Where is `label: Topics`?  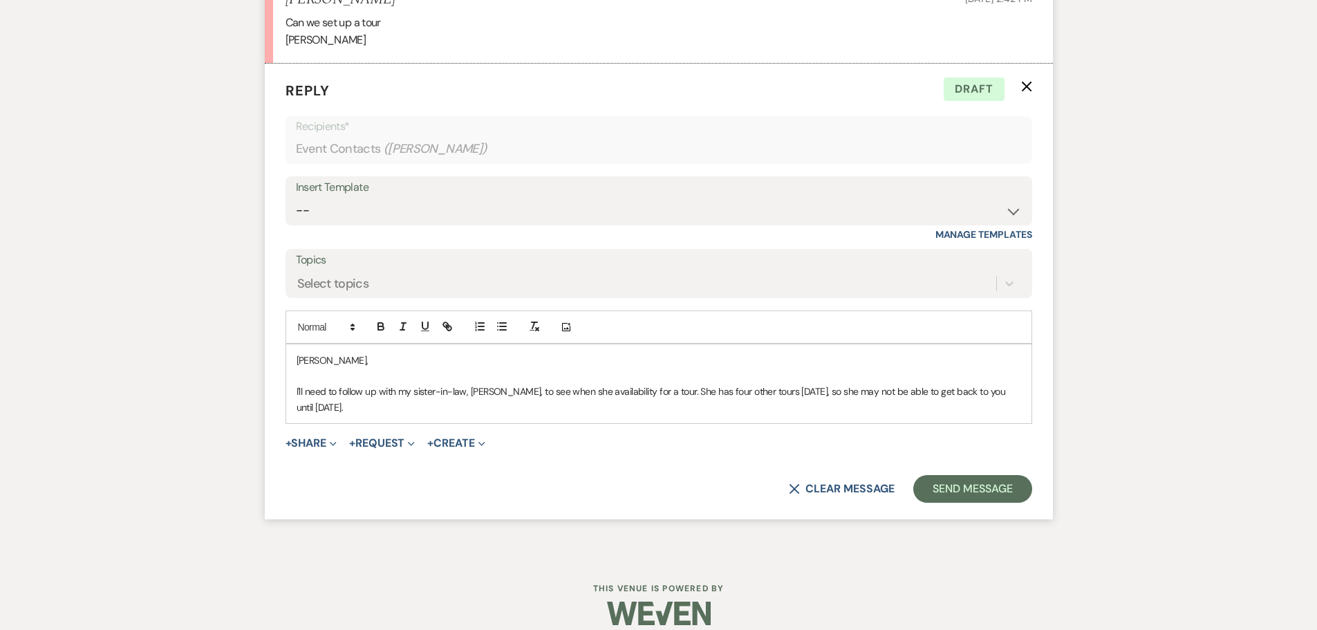
label: Topics is located at coordinates (659, 260).